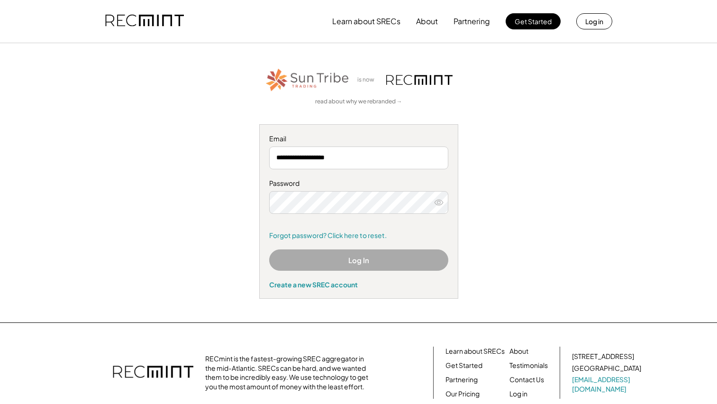  Describe the element at coordinates (595, 21) in the screenshot. I see `button: Log in` at that location.